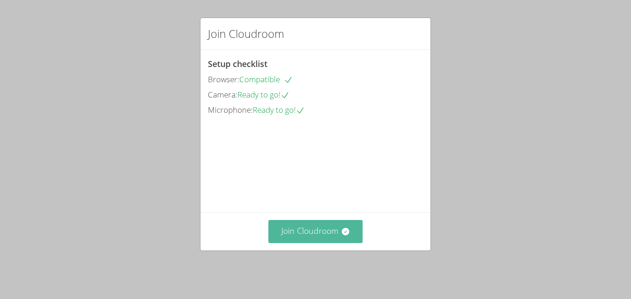 The height and width of the screenshot is (299, 631). What do you see at coordinates (237, 64) in the screenshot?
I see `span: Setup checklist` at bounding box center [237, 64].